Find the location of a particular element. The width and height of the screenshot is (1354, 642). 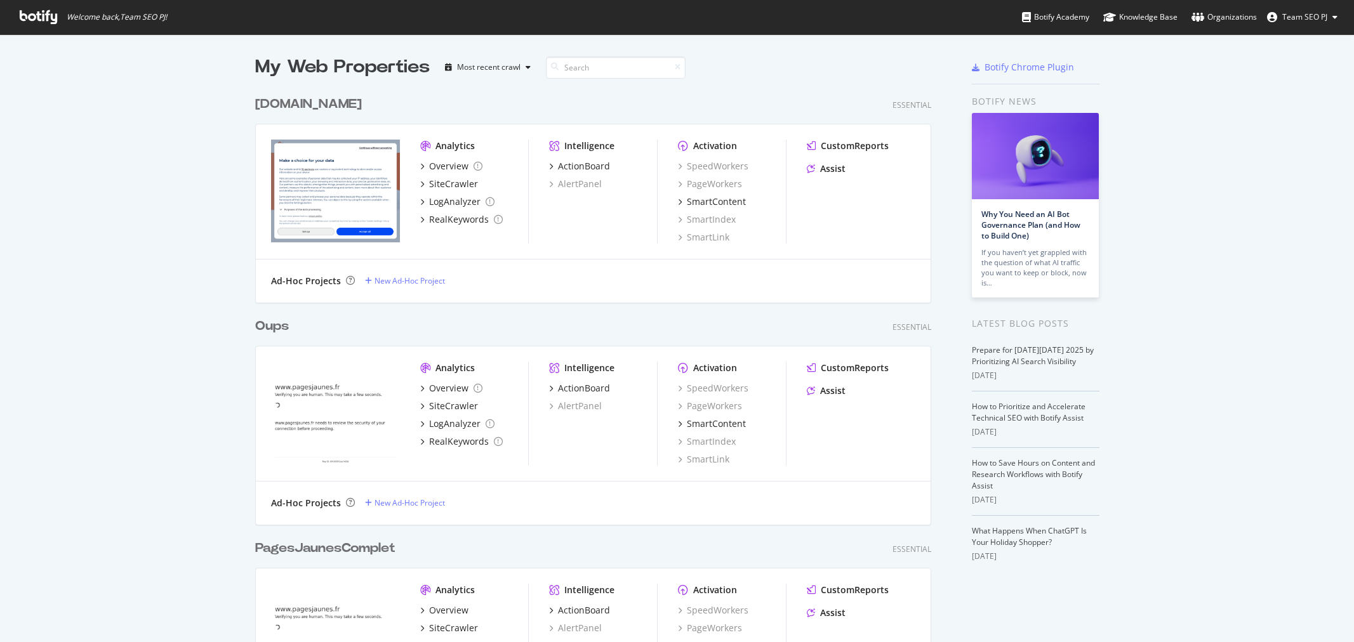

a: How to Prioritize and Accelerate Technical SEO with Botify Assist is located at coordinates (1028, 412).